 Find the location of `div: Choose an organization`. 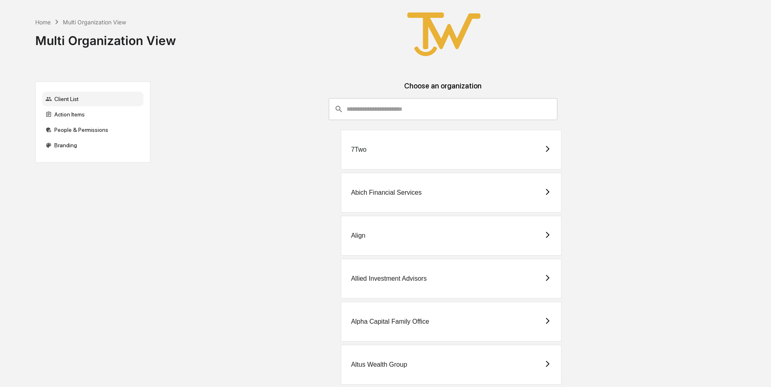

div: Choose an organization is located at coordinates (443, 90).